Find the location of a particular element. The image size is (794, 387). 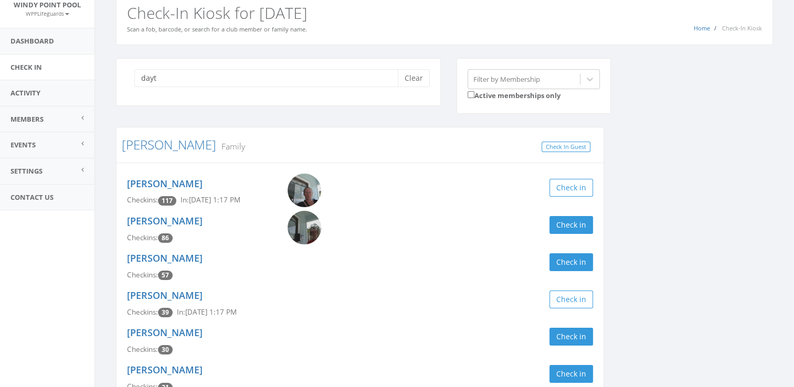

span: Contact Us is located at coordinates (32, 197).